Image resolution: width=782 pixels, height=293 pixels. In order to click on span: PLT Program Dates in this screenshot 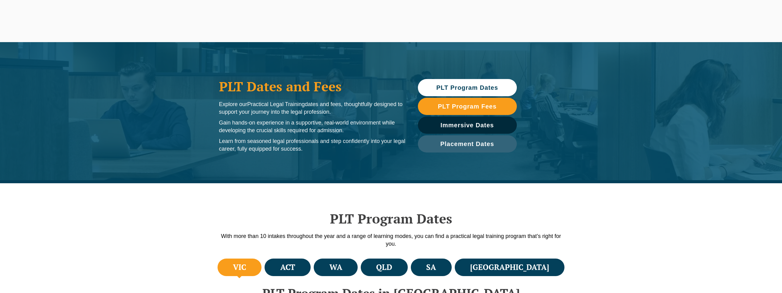, I will do `click(467, 88)`.